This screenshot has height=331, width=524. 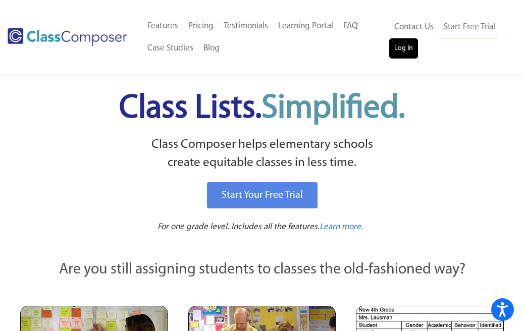 What do you see at coordinates (246, 26) in the screenshot?
I see `a: Testimonials` at bounding box center [246, 26].